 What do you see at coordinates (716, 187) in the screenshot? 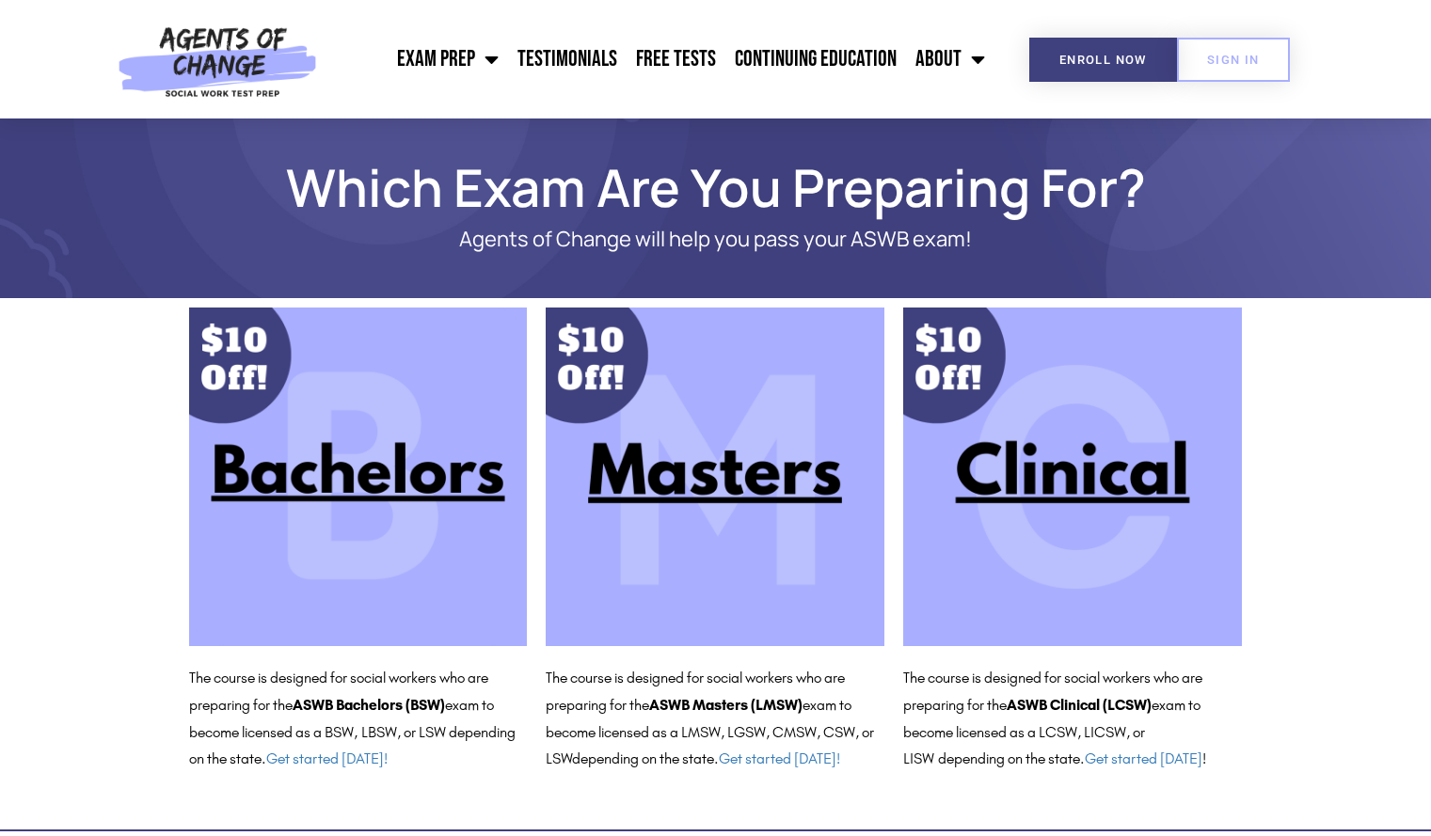
I see `h1: Which Exam Are You Preparing For?` at bounding box center [716, 187].